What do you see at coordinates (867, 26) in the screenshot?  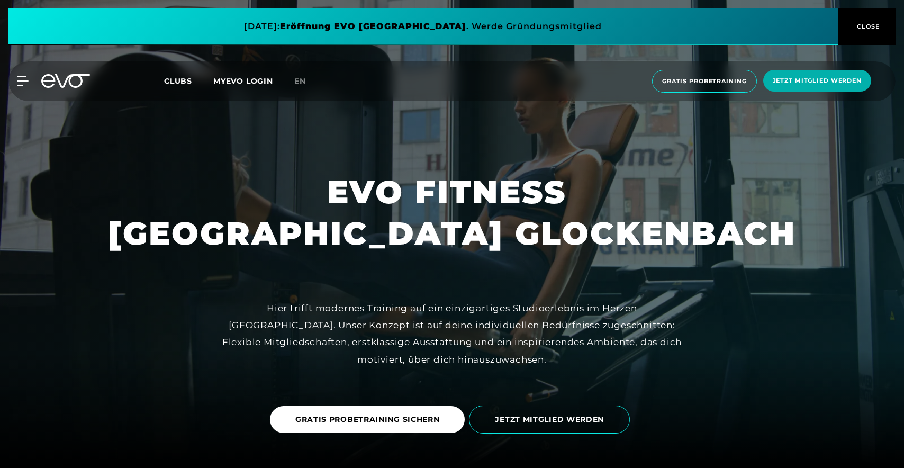 I see `span: CLOSE` at bounding box center [867, 26].